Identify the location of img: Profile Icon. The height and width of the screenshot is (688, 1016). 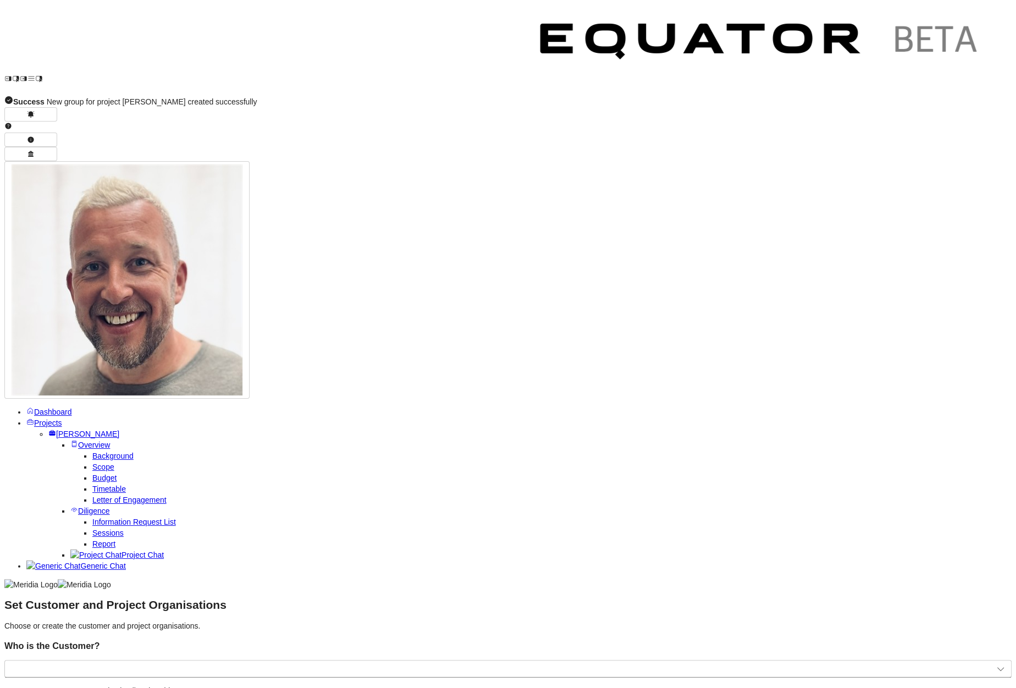
(127, 280).